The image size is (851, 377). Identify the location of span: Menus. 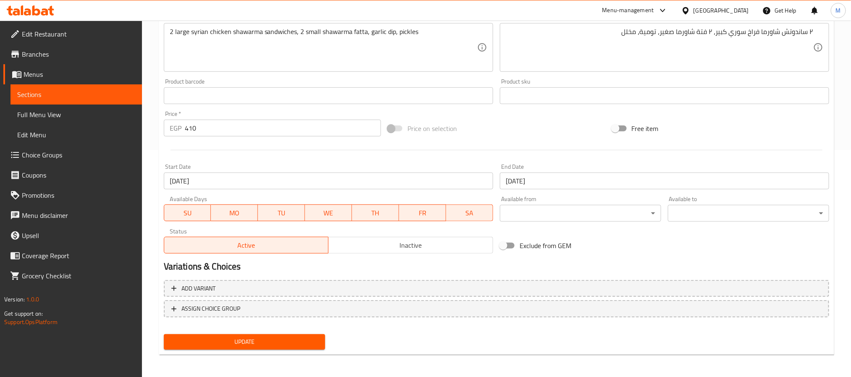
(79, 74).